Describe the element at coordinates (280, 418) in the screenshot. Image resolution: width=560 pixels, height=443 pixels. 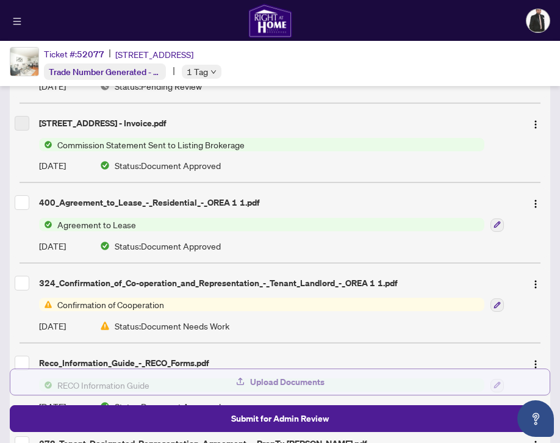
I see `span: Submit for Admin Review` at that location.